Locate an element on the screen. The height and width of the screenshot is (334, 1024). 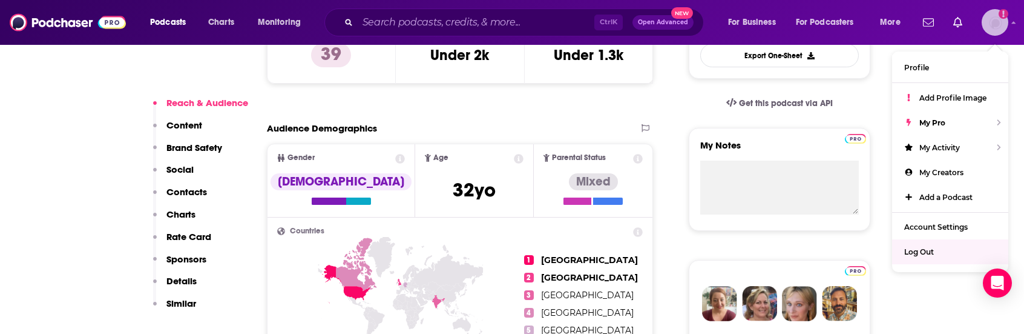
span: Logged in as Tessarossi87 is located at coordinates (995, 22).